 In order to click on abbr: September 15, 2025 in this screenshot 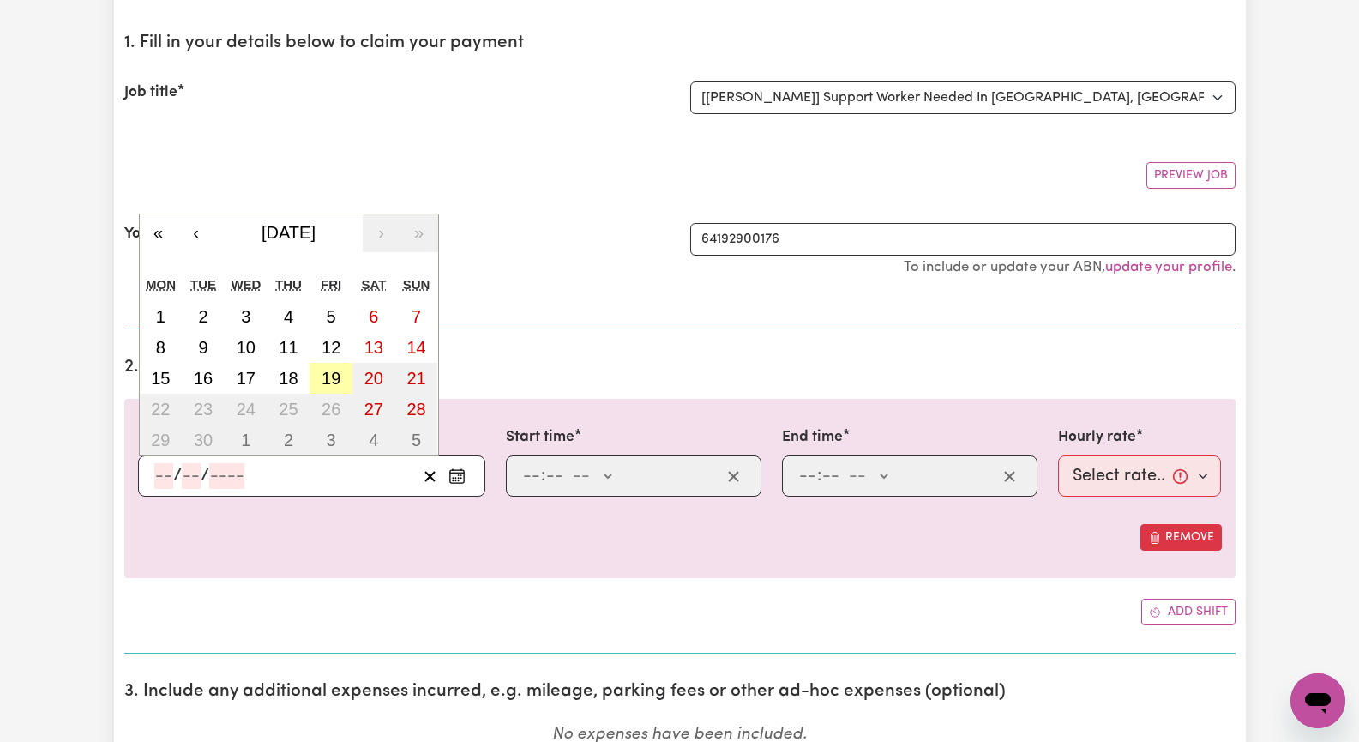, I will do `click(160, 378)`.